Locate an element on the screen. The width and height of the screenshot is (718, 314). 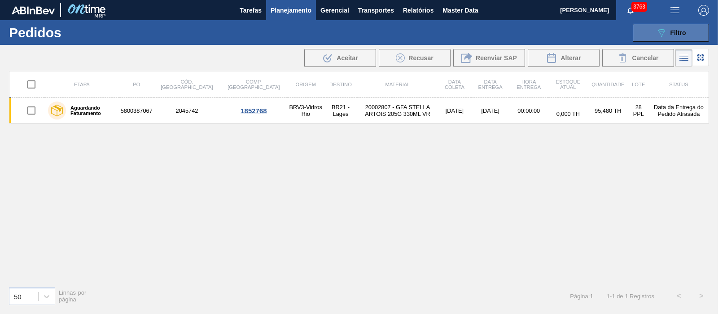
button: Recusar is located at coordinates (414, 58).